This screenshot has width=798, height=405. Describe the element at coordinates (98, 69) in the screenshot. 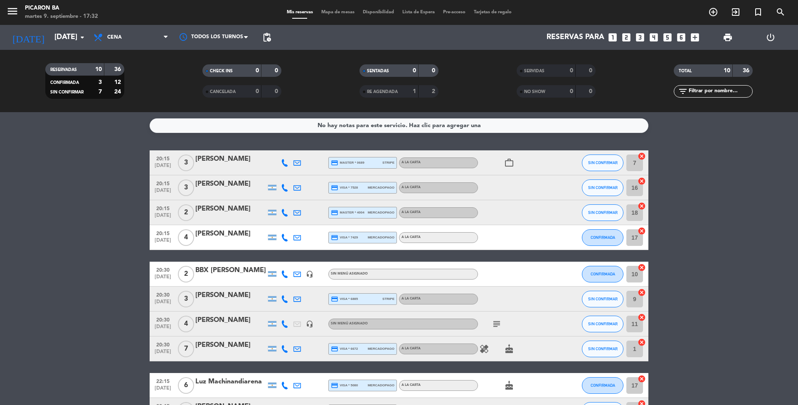

I see `strong: 10` at that location.